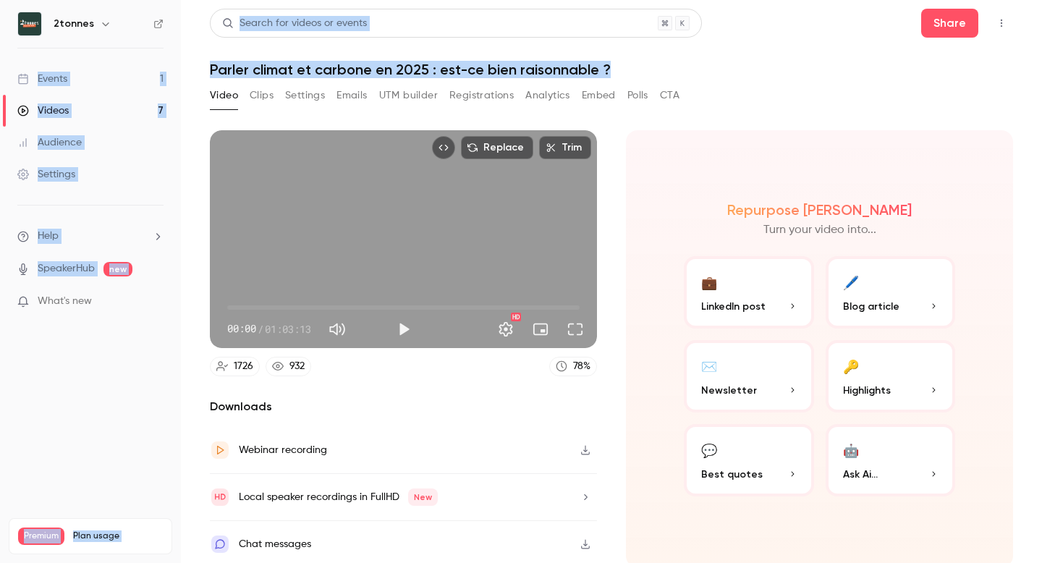 The height and width of the screenshot is (563, 1042). What do you see at coordinates (64, 301) in the screenshot?
I see `span: What's new` at bounding box center [64, 301].